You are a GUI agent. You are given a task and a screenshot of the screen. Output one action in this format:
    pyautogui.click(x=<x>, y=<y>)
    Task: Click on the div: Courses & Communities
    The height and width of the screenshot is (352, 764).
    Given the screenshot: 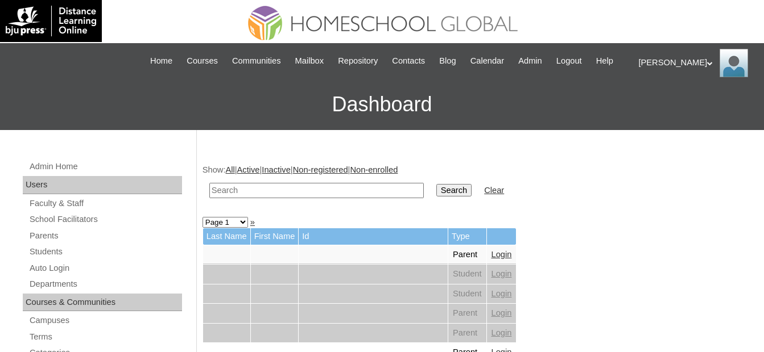 What is the action you would take?
    pyautogui.click(x=102, y=303)
    